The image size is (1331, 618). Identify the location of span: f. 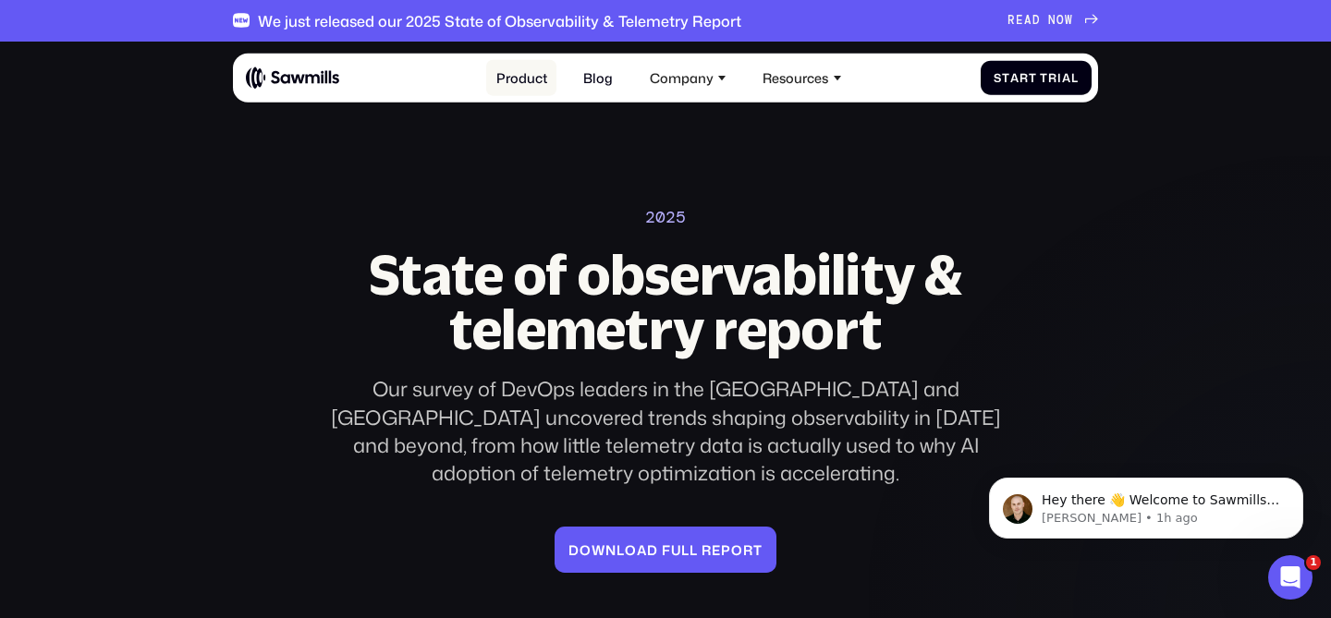
(666, 550).